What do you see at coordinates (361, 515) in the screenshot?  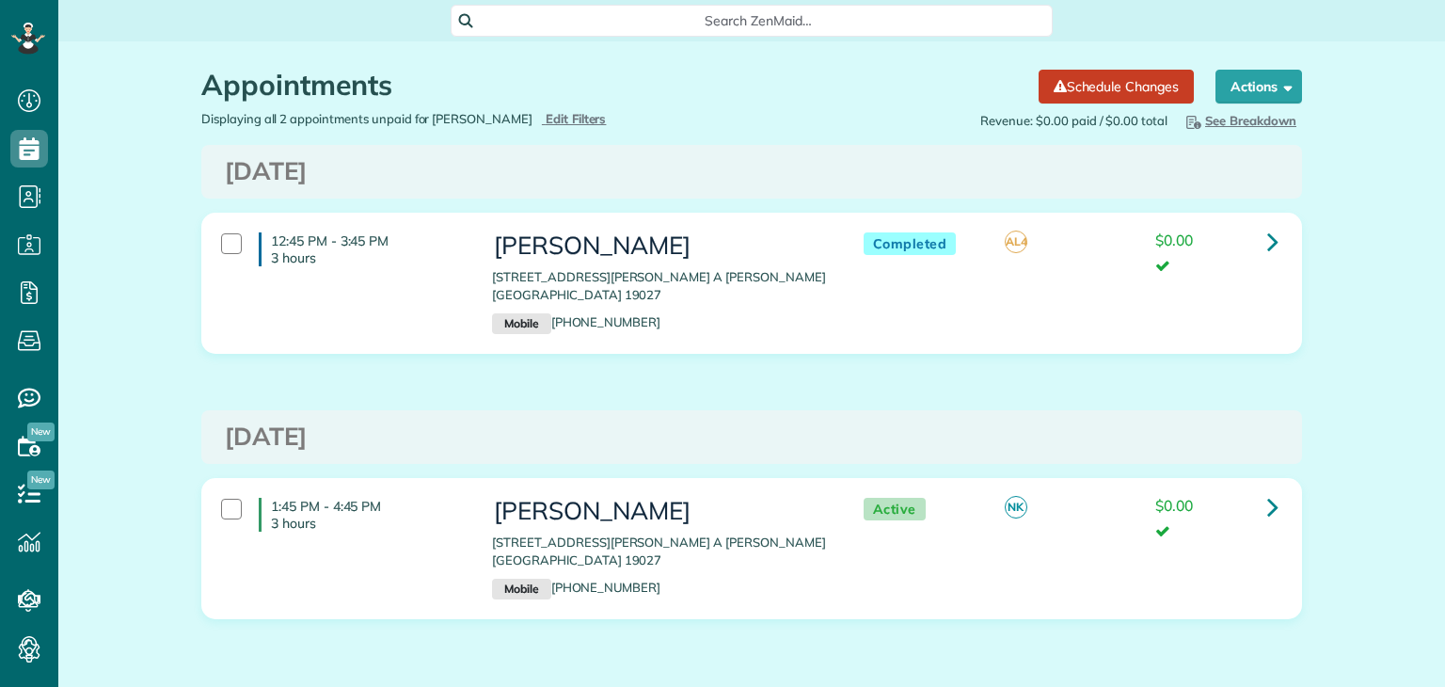 I see `h4: 1:45 PM - 4:45 PM` at bounding box center [361, 515].